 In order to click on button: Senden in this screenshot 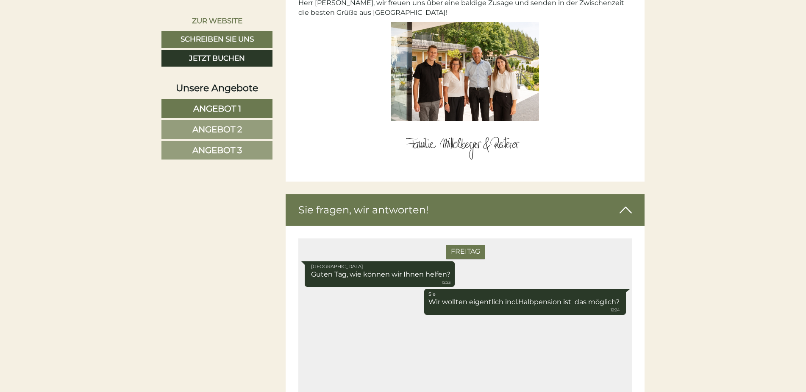, I will do `click(315, 230)`.